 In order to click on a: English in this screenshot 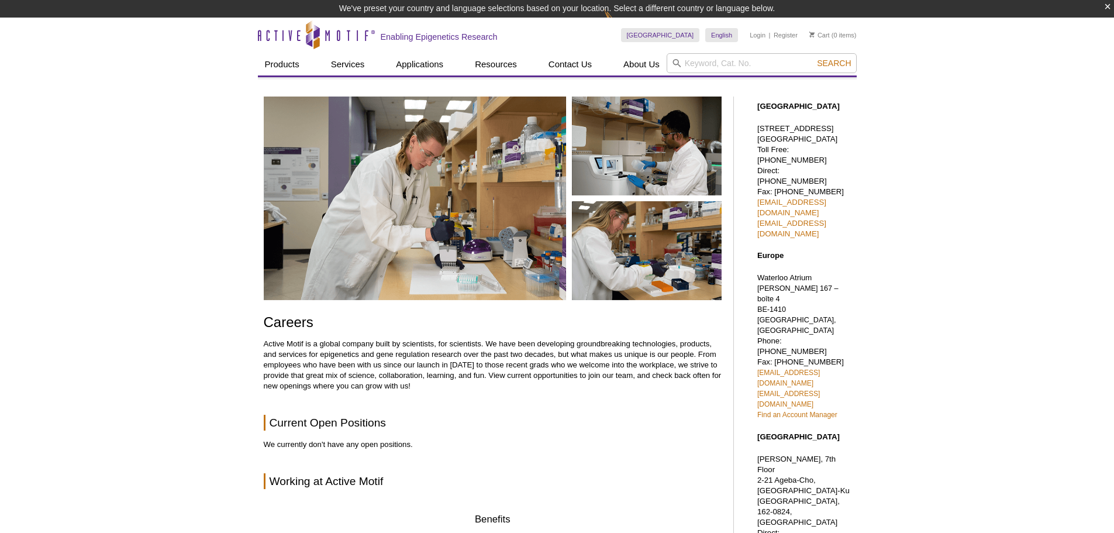, I will do `click(721, 35)`.